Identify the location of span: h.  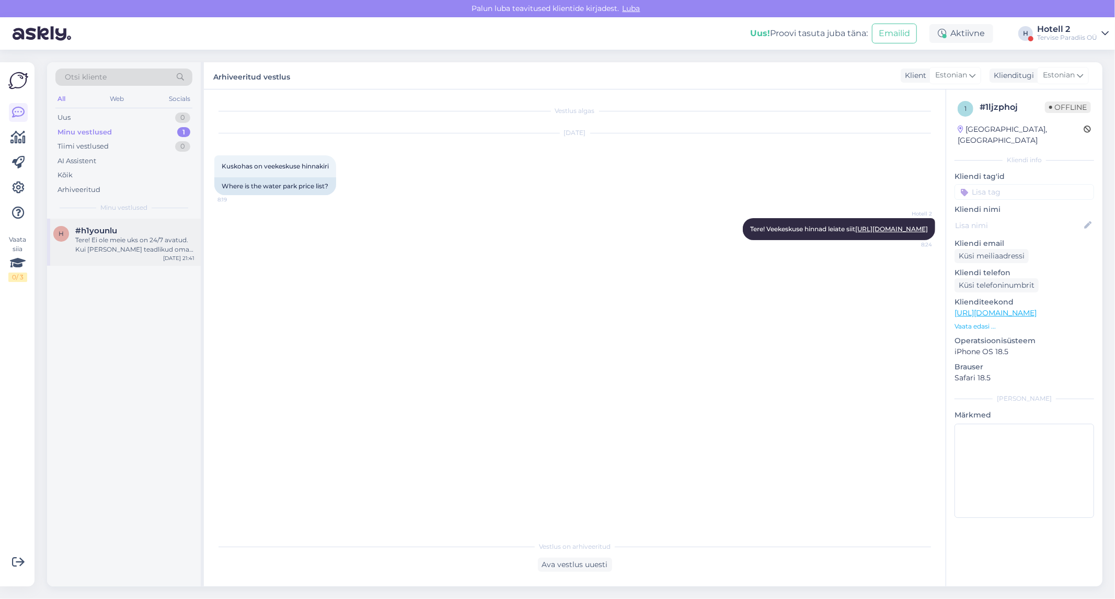
(61, 233).